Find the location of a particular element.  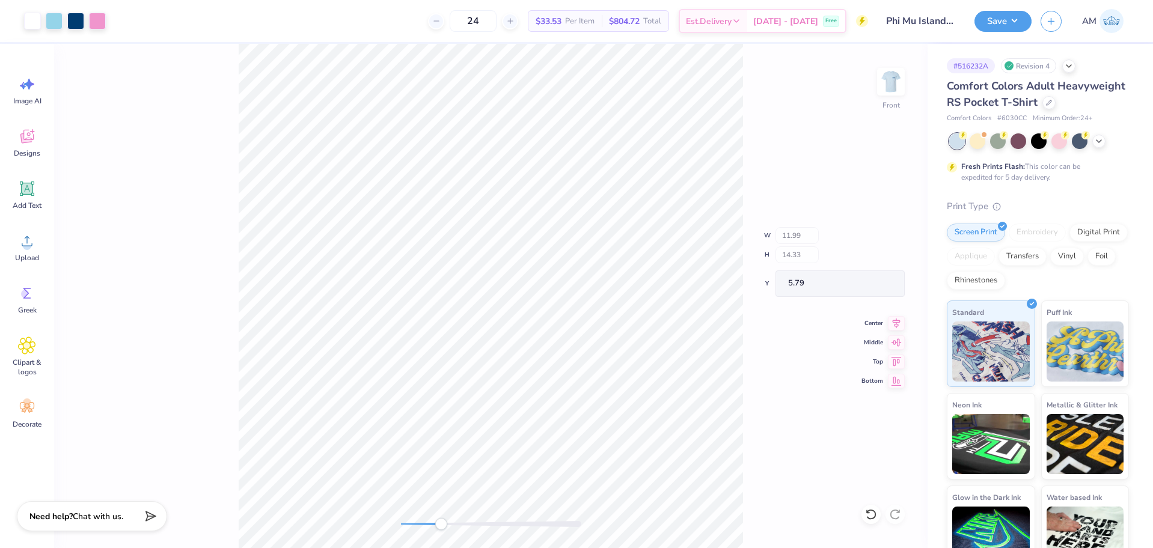

span: Bottom is located at coordinates (872, 381).